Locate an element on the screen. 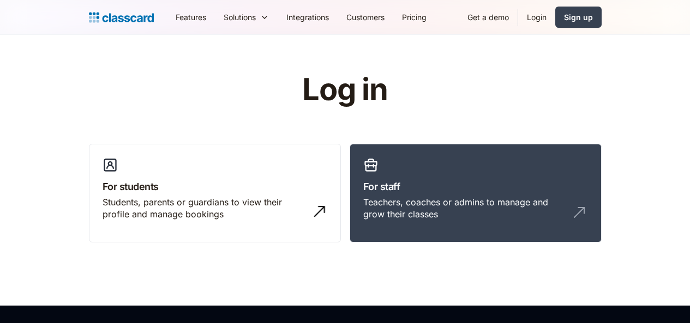  h3: For staff is located at coordinates (475, 186).